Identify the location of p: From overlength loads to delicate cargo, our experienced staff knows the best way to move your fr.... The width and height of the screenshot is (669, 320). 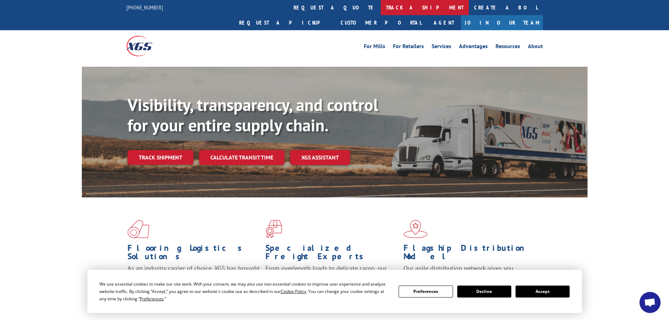
(332, 280).